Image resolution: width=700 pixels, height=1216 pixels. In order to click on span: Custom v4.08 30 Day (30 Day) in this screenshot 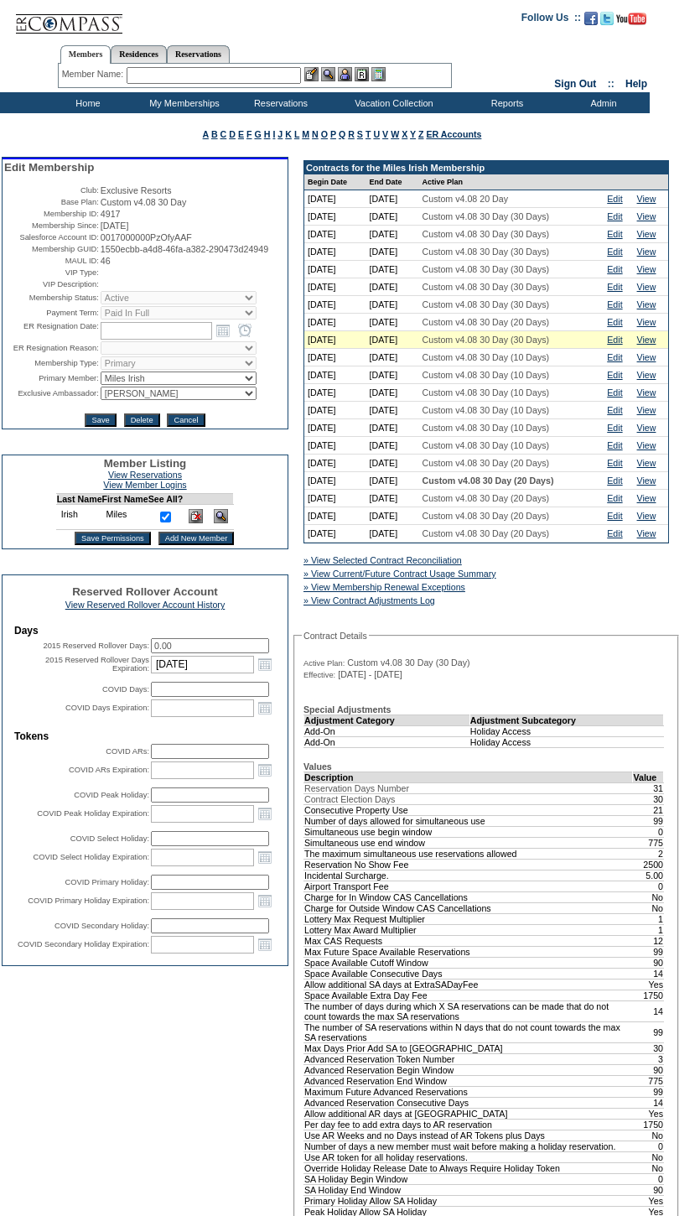, I will do `click(408, 663)`.